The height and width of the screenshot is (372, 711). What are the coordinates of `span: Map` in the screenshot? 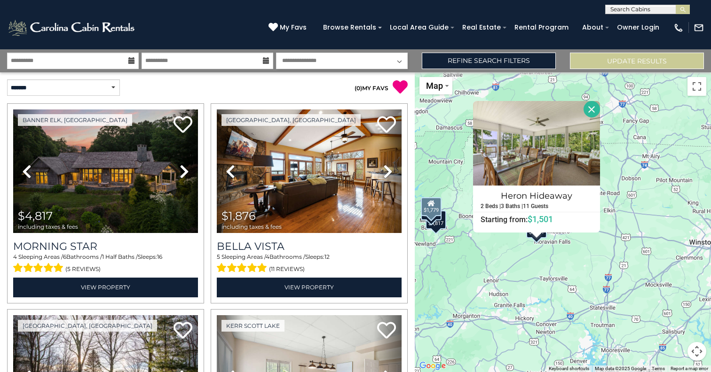 It's located at (434, 86).